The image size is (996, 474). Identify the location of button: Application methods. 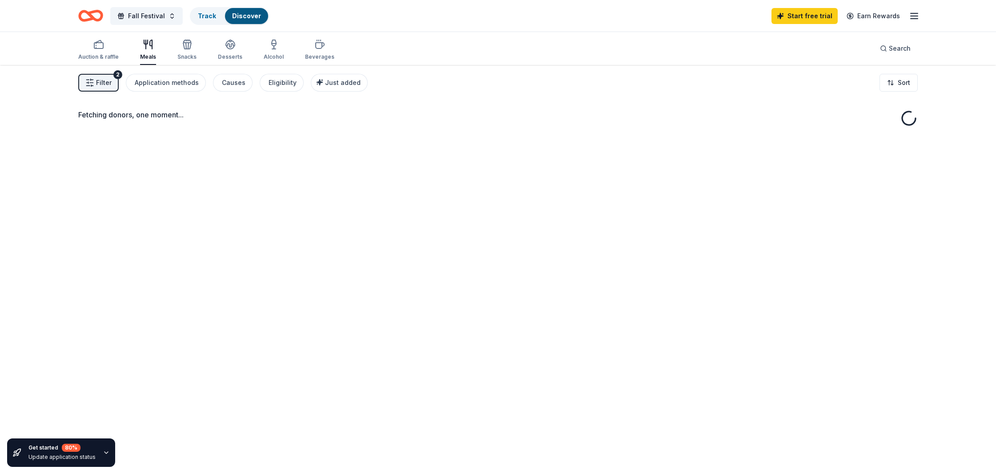
(166, 83).